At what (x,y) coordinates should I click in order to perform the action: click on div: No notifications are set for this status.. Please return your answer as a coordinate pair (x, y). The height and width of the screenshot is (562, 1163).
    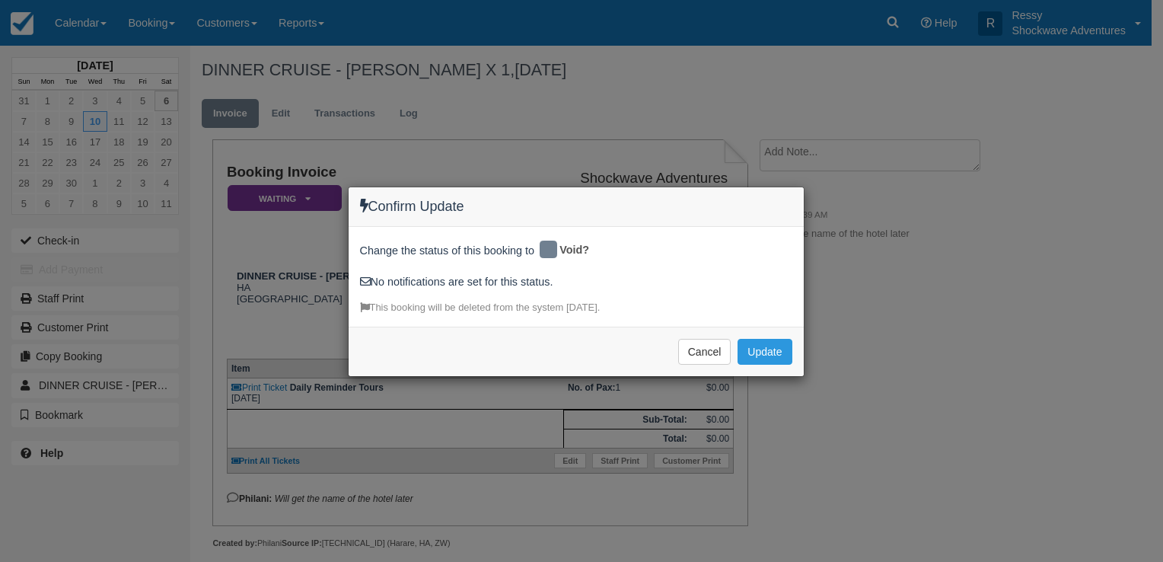
    Looking at the image, I should click on (576, 282).